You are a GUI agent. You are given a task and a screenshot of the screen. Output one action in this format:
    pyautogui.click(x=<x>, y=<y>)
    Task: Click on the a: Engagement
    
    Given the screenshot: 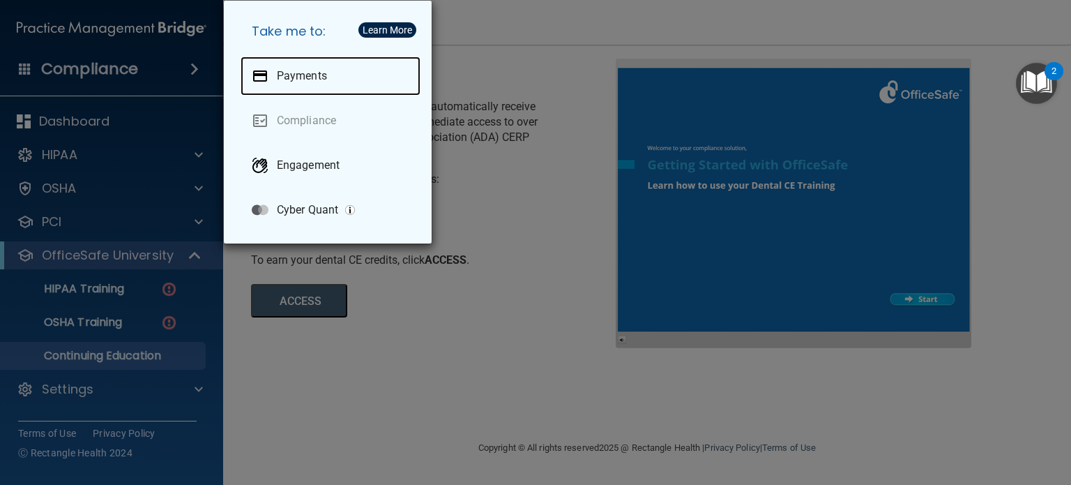 What is the action you would take?
    pyautogui.click(x=330, y=165)
    